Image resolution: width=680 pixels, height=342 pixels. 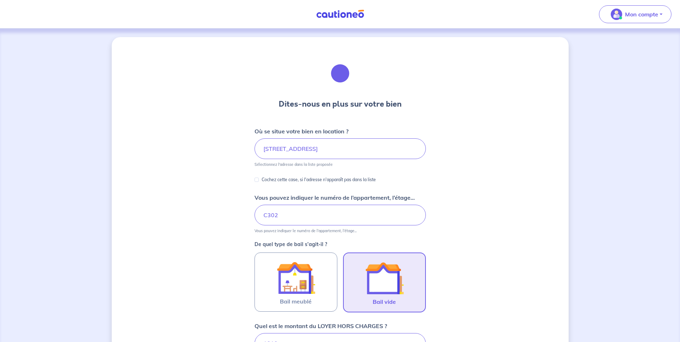 I want to click on p: Cochez cette case, si l'adresse n'apparaît pas dans la liste, so click(x=319, y=180).